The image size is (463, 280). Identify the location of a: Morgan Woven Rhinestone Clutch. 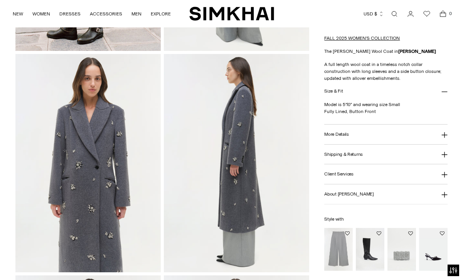
(401, 249).